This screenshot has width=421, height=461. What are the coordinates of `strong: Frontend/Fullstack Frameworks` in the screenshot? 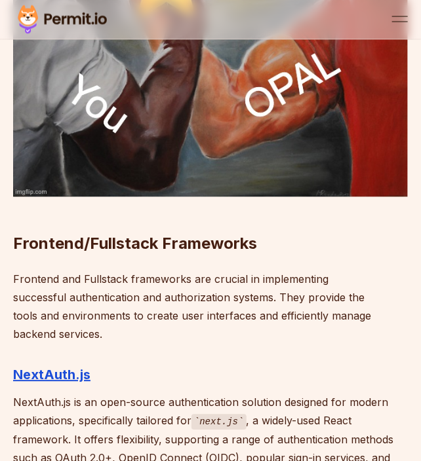 It's located at (135, 244).